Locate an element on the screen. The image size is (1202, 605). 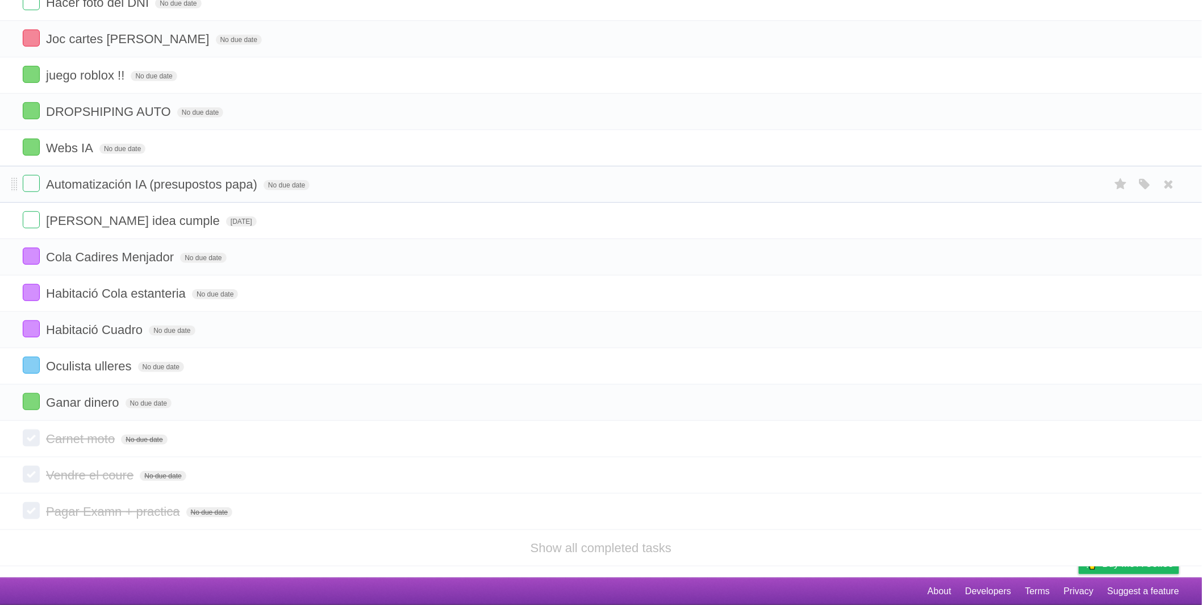
a: Suggest a feature is located at coordinates (1143, 591).